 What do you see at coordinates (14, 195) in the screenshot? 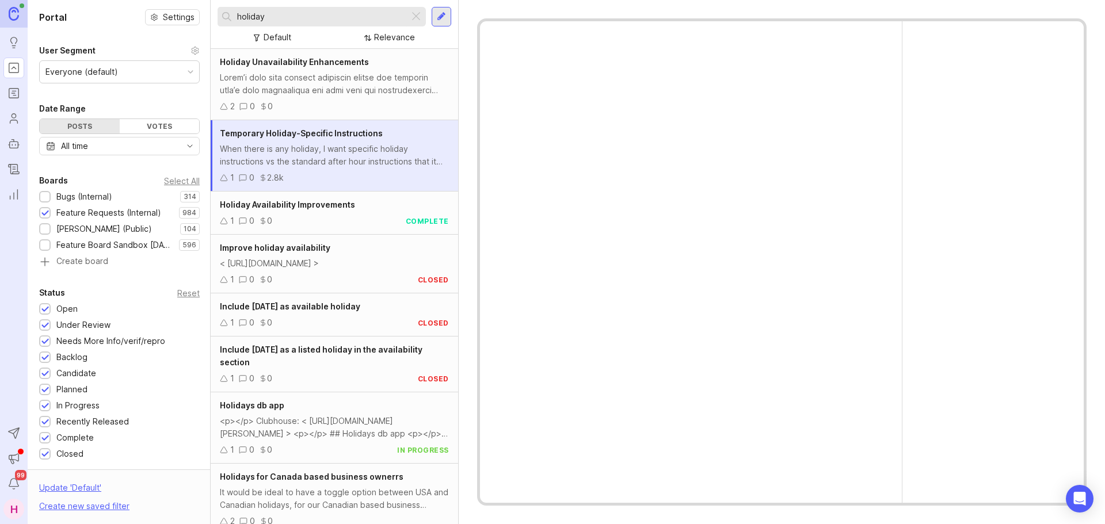
I see `a: Reporting` at bounding box center [14, 195].